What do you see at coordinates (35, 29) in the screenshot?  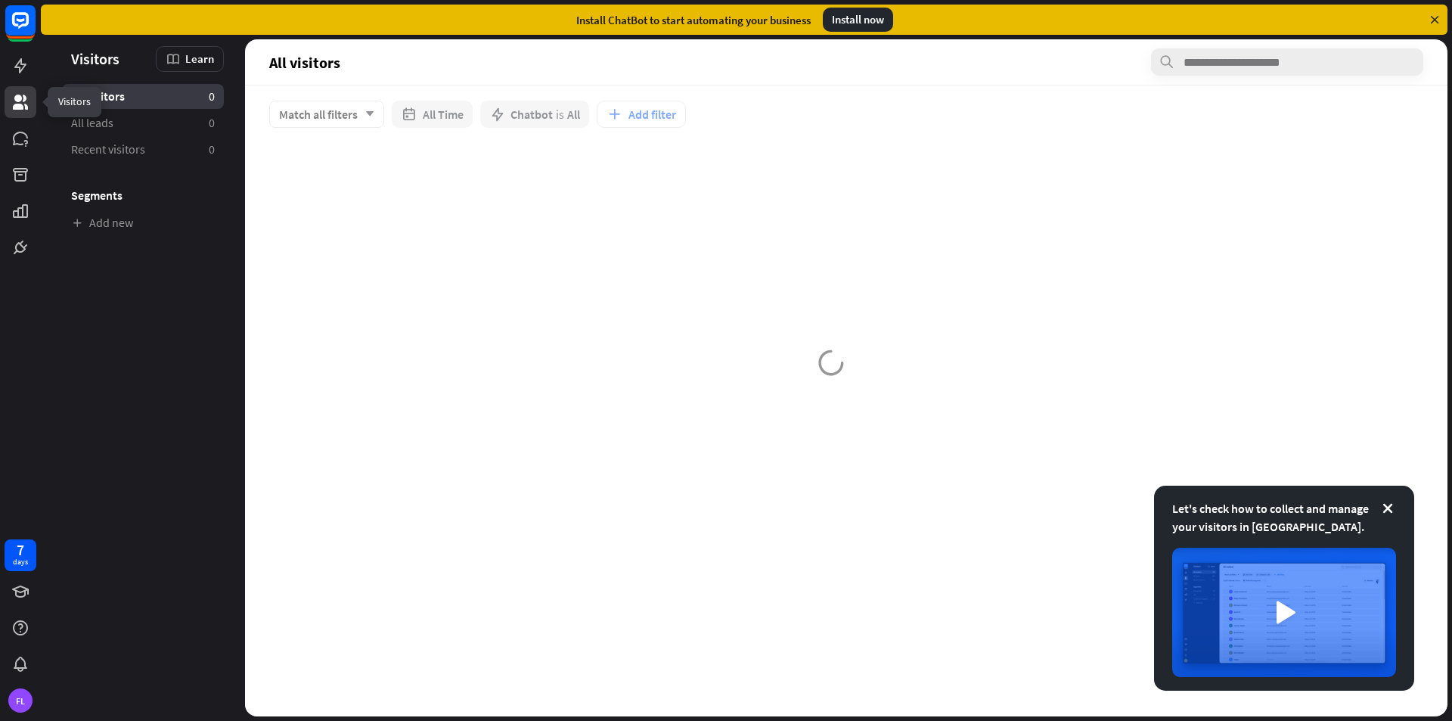 I see `button: Open LiveChat chat widget` at bounding box center [35, 29].